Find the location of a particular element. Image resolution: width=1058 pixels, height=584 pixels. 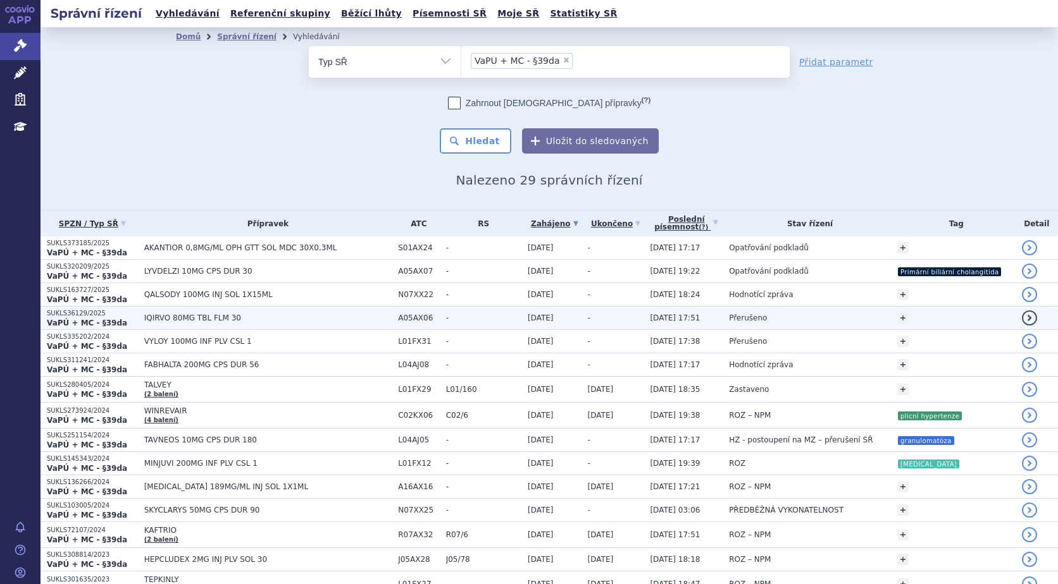

span: IQIRVO 80MG TBL FLM 30 is located at coordinates (268, 318).